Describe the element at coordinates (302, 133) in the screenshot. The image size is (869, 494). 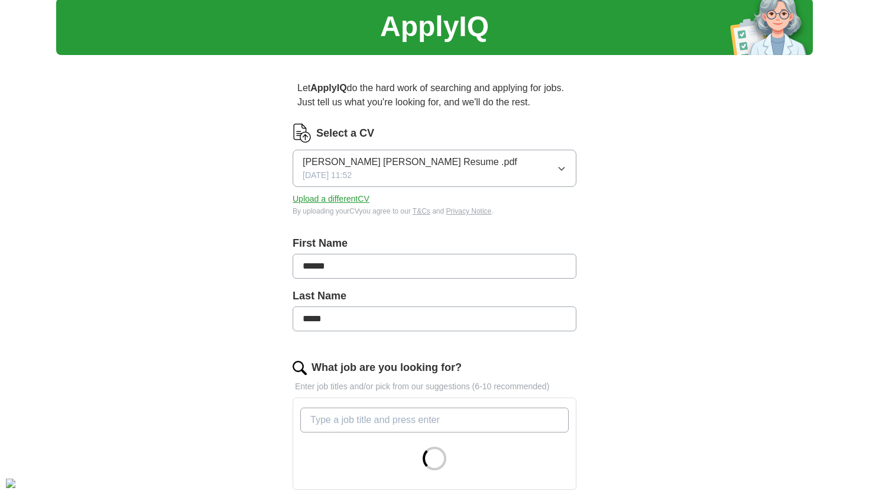
I see `img: CV Icon` at that location.